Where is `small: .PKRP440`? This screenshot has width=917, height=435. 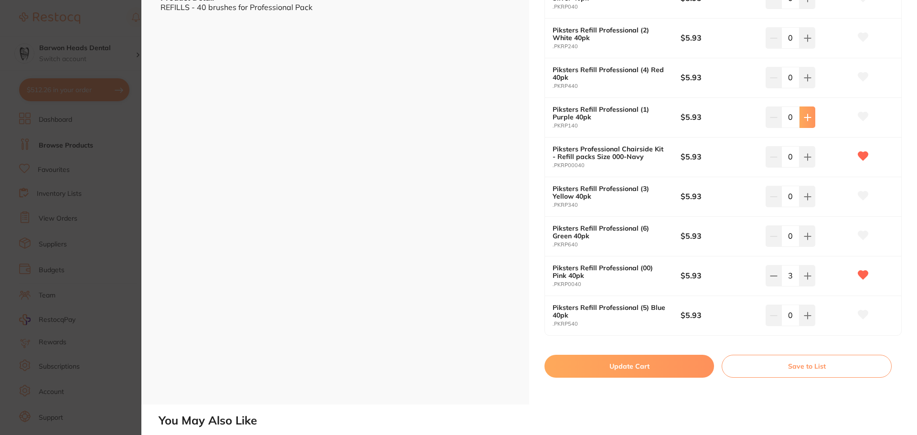
small: .PKRP440 is located at coordinates (617, 86).